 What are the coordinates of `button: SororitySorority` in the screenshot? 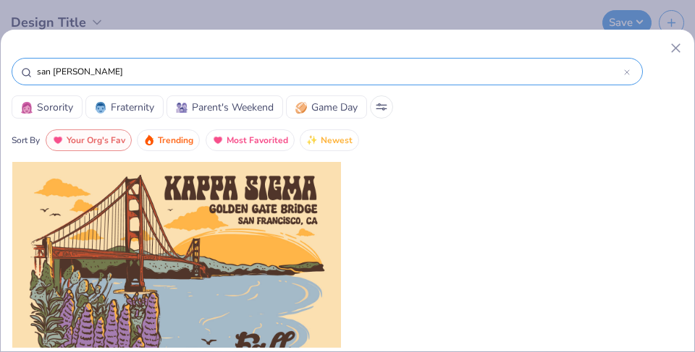 It's located at (47, 107).